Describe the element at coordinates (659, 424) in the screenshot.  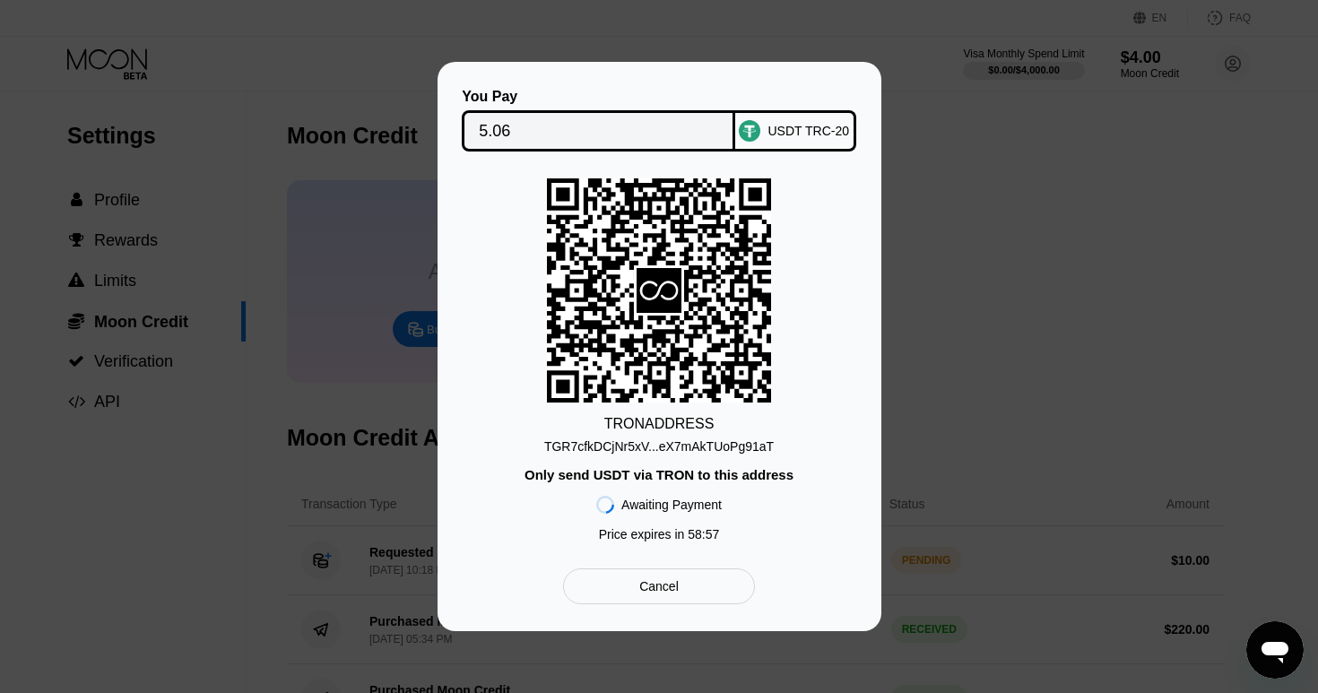
I see `div: TRON ADDRESS` at that location.